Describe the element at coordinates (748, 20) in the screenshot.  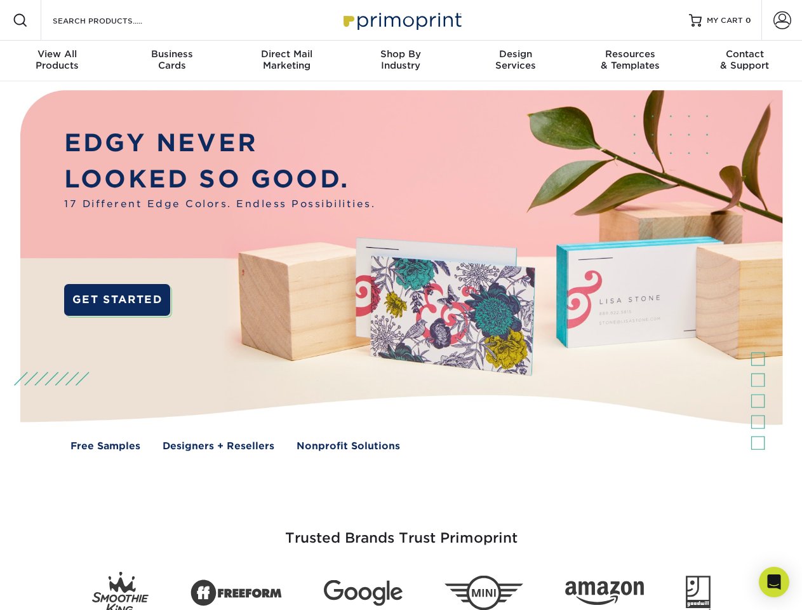
I see `span: 0` at that location.